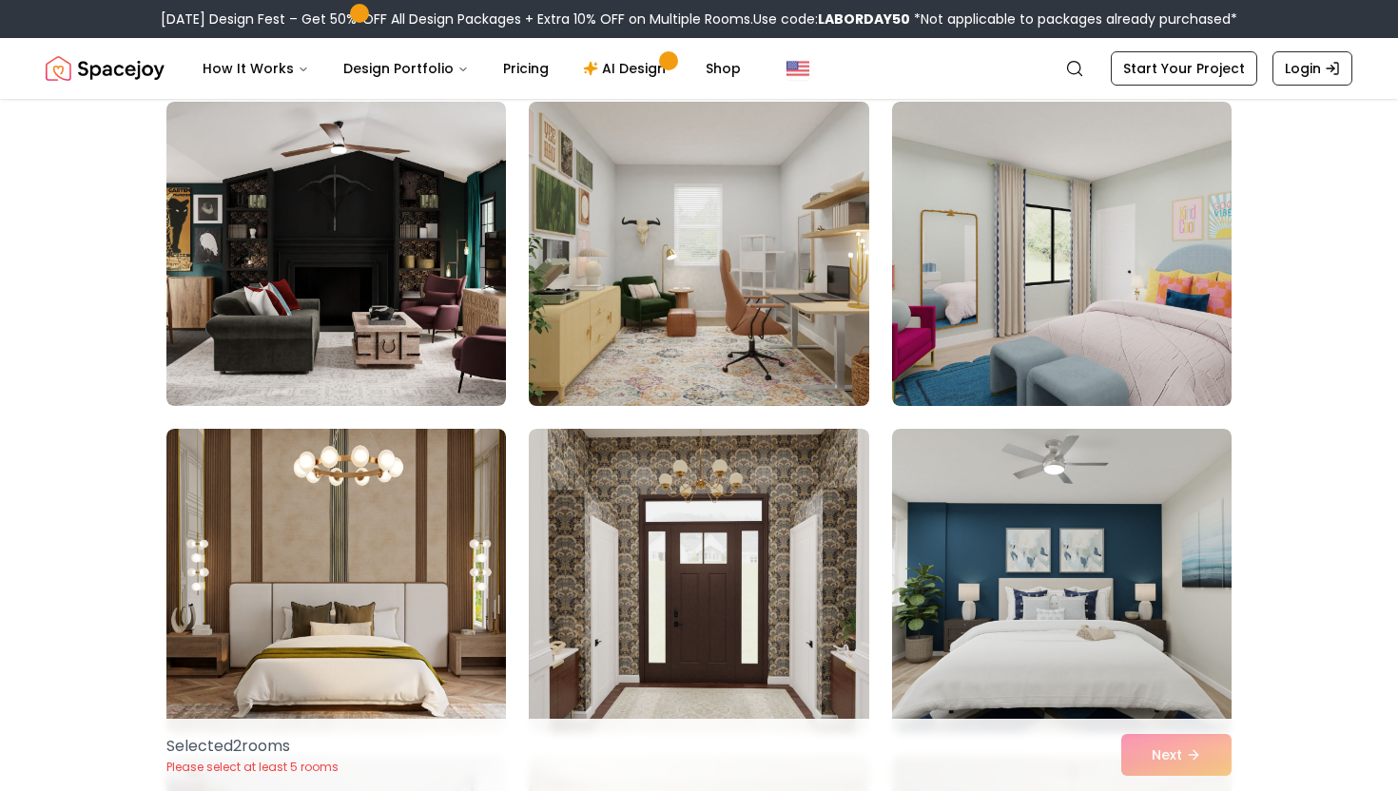 The height and width of the screenshot is (791, 1398). What do you see at coordinates (698, 254) in the screenshot?
I see `img: Room room-68` at bounding box center [698, 254].